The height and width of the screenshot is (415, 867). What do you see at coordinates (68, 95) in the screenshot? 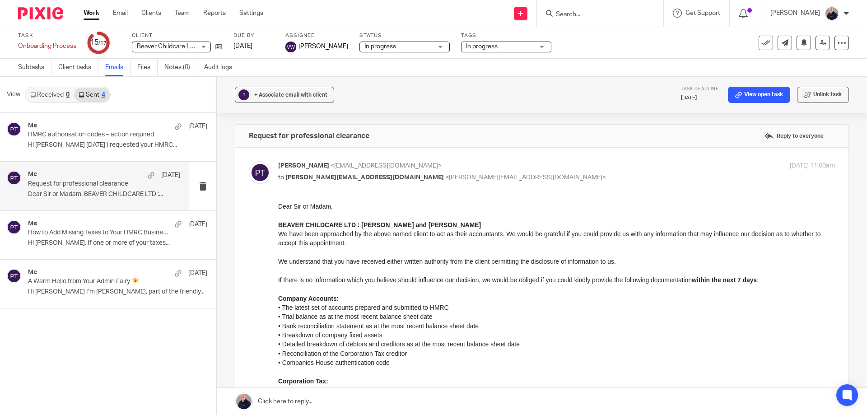
I see `div: 0` at bounding box center [68, 95].